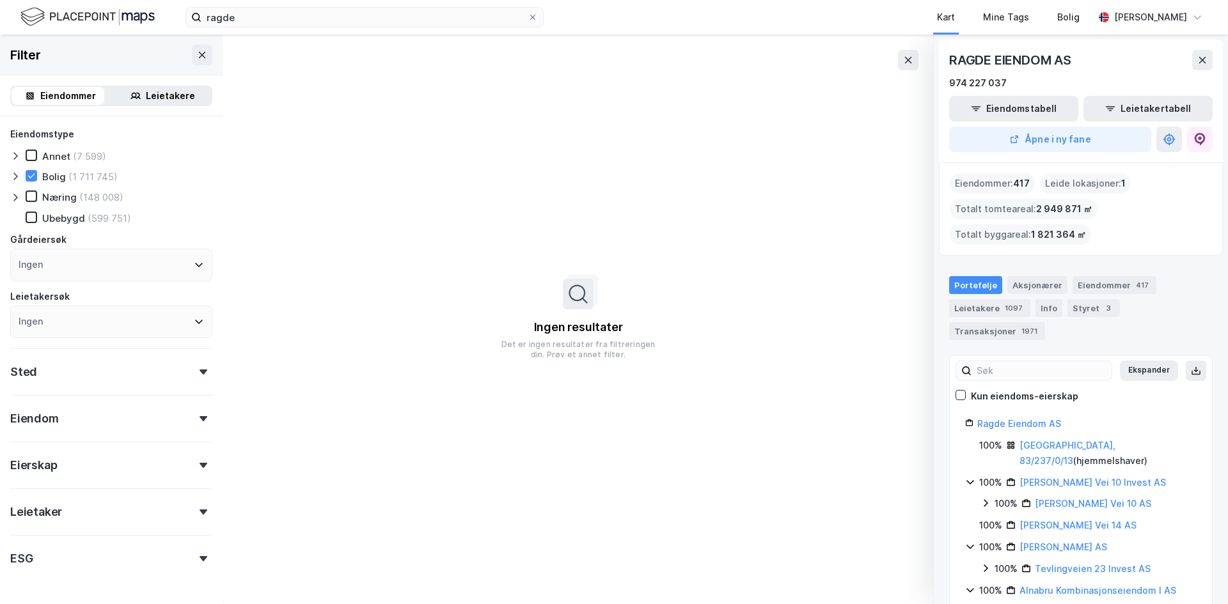 The image size is (1228, 604). Describe the element at coordinates (1149, 371) in the screenshot. I see `button: Ekspander` at that location.